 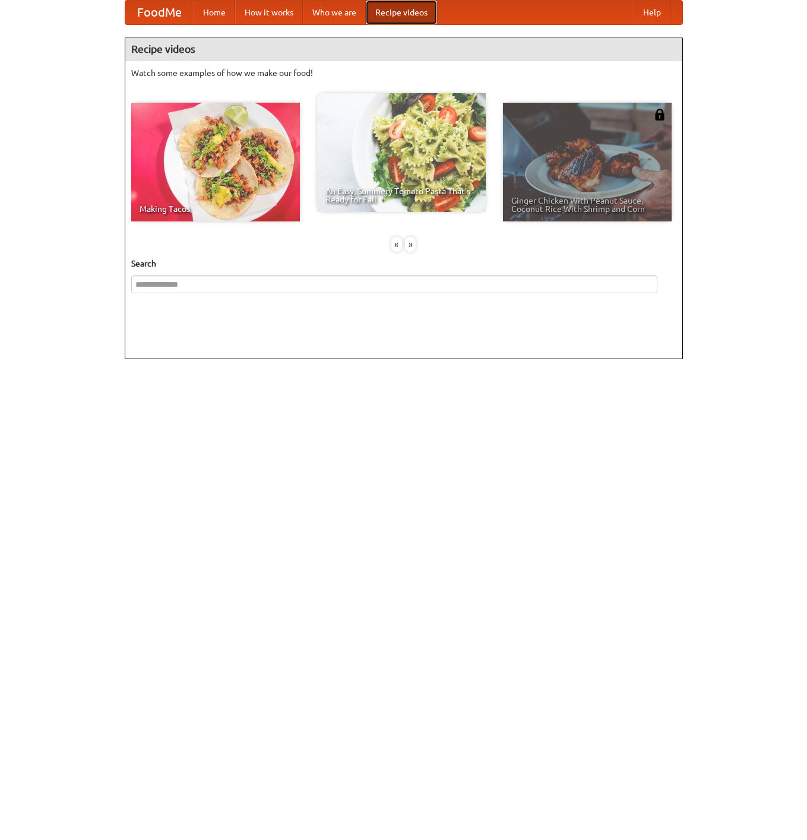 What do you see at coordinates (401, 195) in the screenshot?
I see `span: An Easy, Summery Tomato Pasta That's Ready for Fall` at bounding box center [401, 195].